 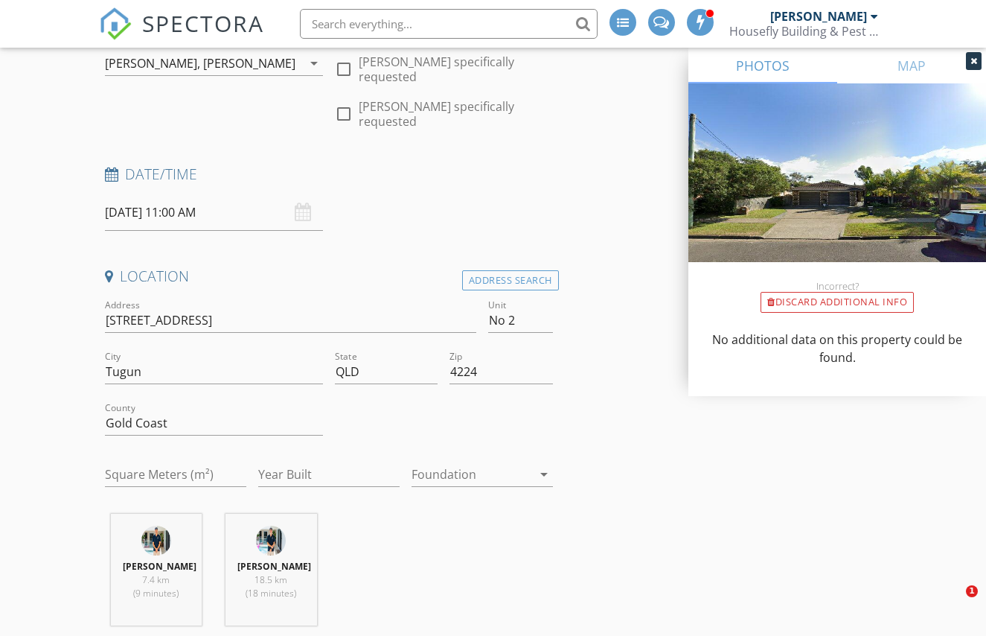 I want to click on img: streetview, so click(x=837, y=191).